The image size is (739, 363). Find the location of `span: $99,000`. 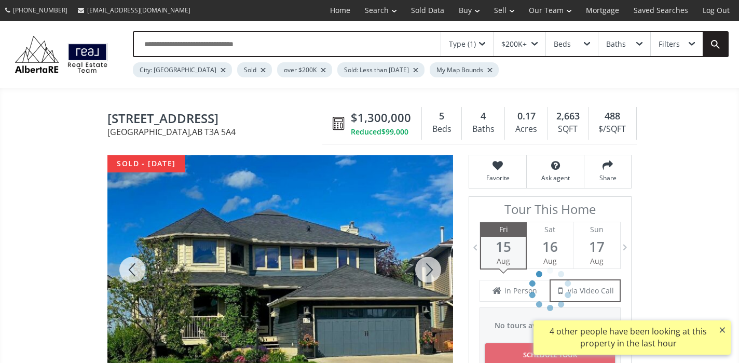

span: $99,000 is located at coordinates (395, 132).